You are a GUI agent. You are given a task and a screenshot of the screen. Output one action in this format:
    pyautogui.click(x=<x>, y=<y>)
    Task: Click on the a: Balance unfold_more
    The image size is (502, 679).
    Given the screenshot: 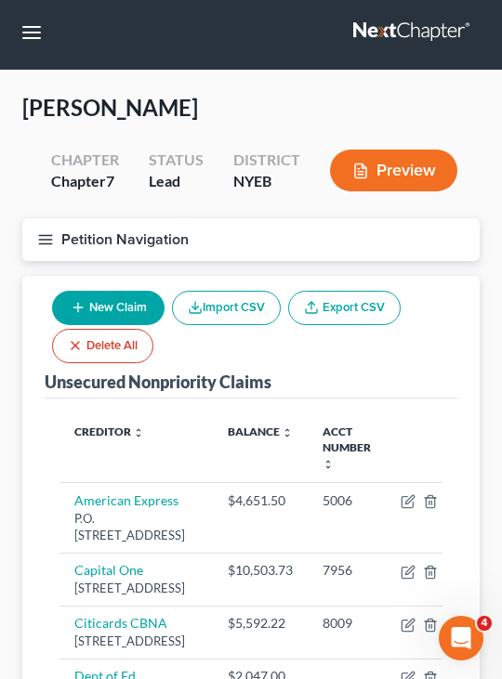 What is the action you would take?
    pyautogui.click(x=260, y=431)
    